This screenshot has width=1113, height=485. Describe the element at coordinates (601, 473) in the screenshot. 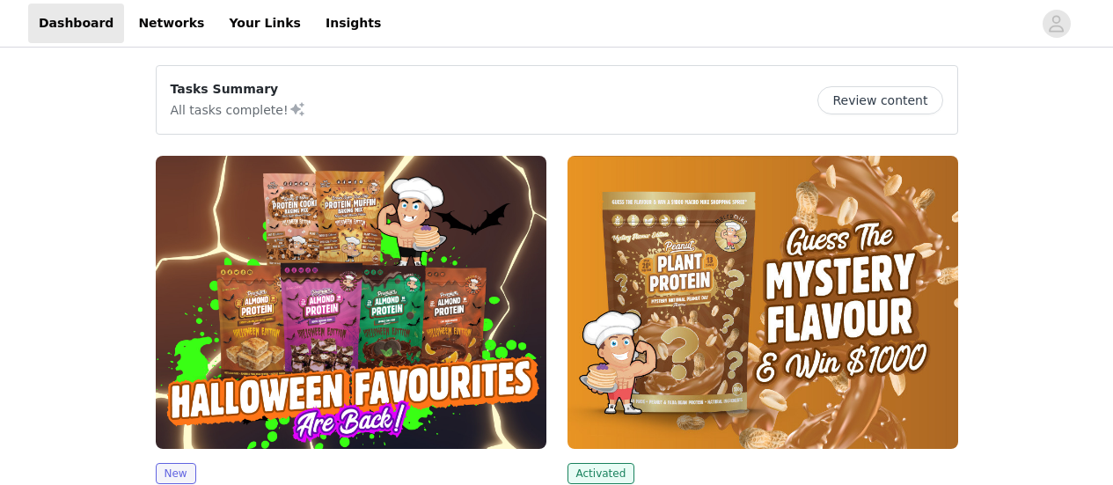

I see `span: Activated` at that location.